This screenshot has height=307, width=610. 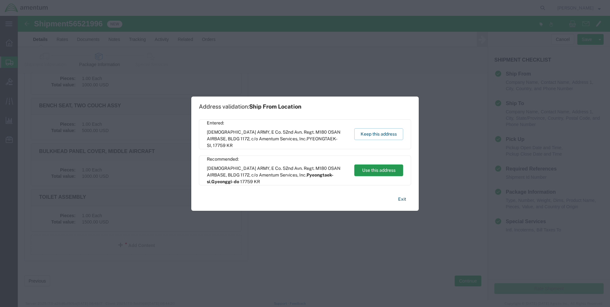 I want to click on h1: Address validation:, so click(x=250, y=107).